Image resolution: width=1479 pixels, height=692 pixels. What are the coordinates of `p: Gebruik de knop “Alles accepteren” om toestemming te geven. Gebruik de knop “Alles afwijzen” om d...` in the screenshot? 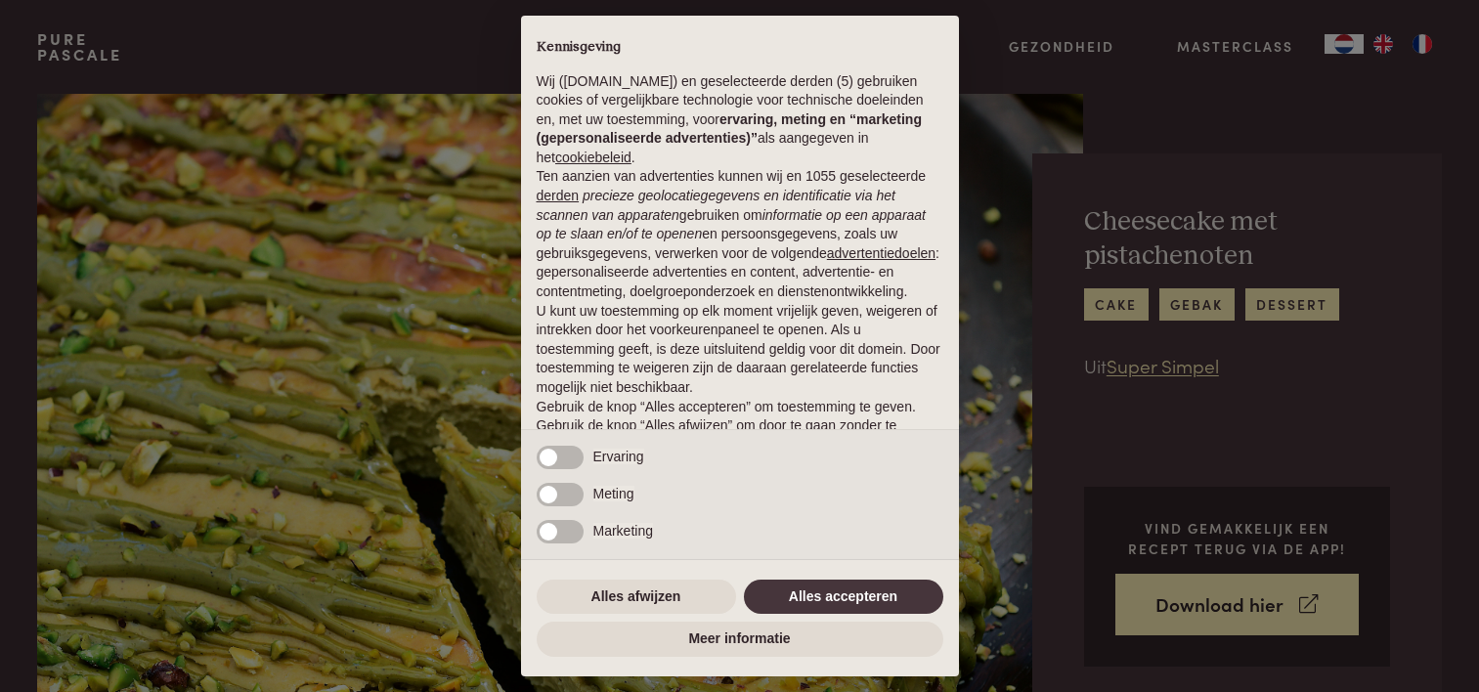 It's located at (740, 426).